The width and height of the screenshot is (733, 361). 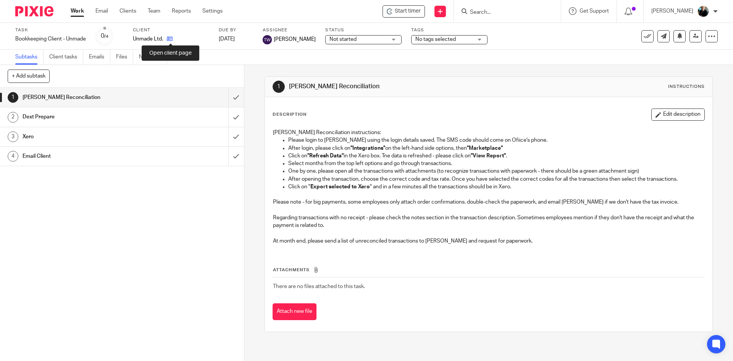 I want to click on img: nicky-partington.jpg, so click(x=703, y=11).